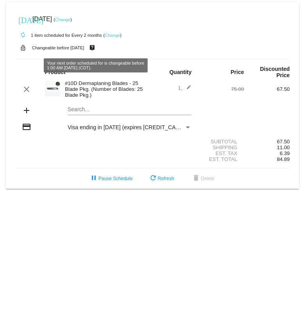 This screenshot has width=305, height=318. I want to click on span: 11.00, so click(284, 147).